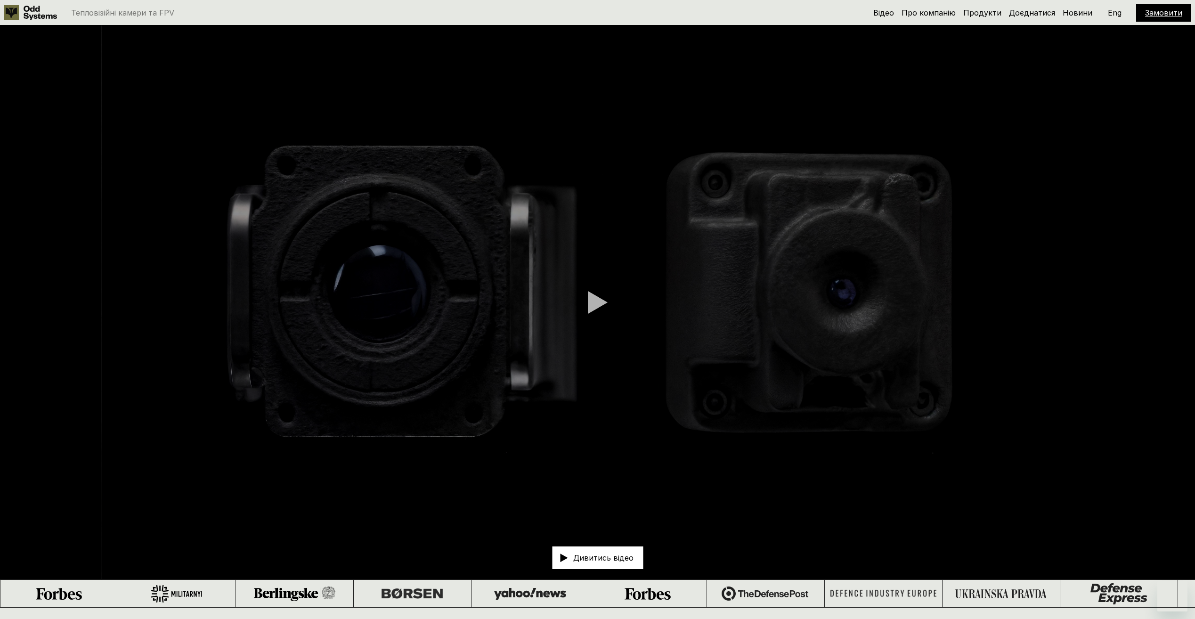 The width and height of the screenshot is (1195, 619). I want to click on a: Замовити, so click(1163, 13).